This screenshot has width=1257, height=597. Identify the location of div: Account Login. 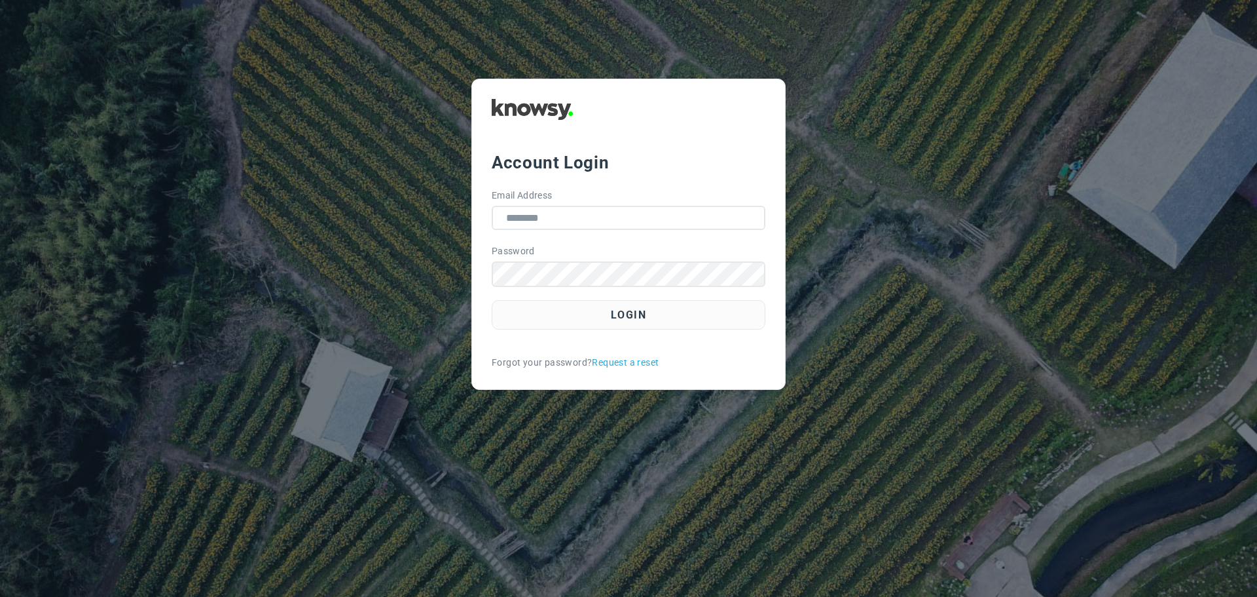
(629, 162).